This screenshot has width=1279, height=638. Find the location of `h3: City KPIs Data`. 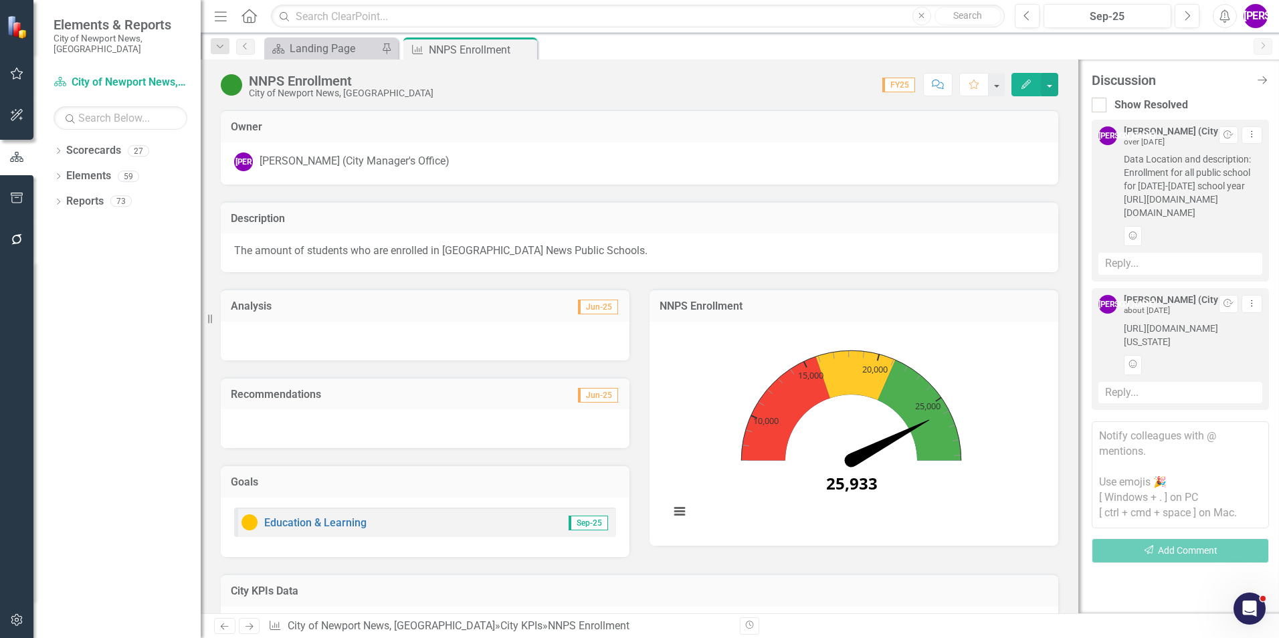

h3: City KPIs Data is located at coordinates (639, 591).